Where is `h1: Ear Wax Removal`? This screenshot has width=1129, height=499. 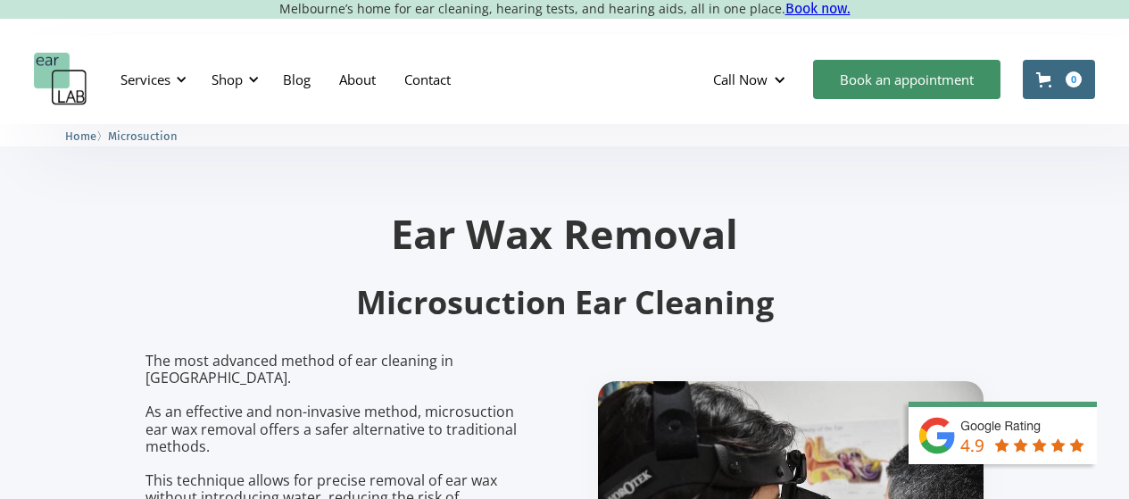 h1: Ear Wax Removal is located at coordinates (565, 233).